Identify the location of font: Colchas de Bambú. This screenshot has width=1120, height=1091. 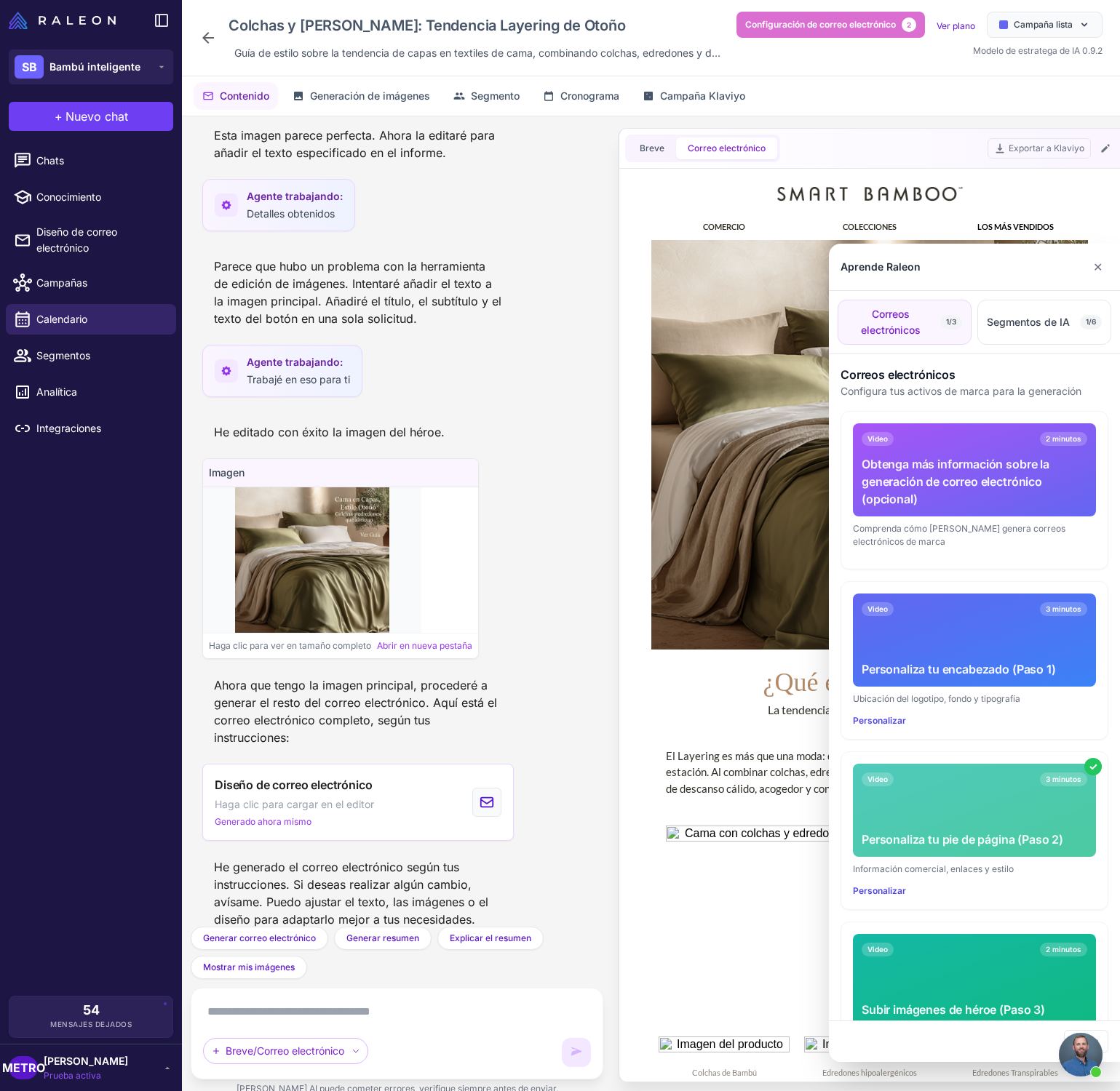
(82, 898).